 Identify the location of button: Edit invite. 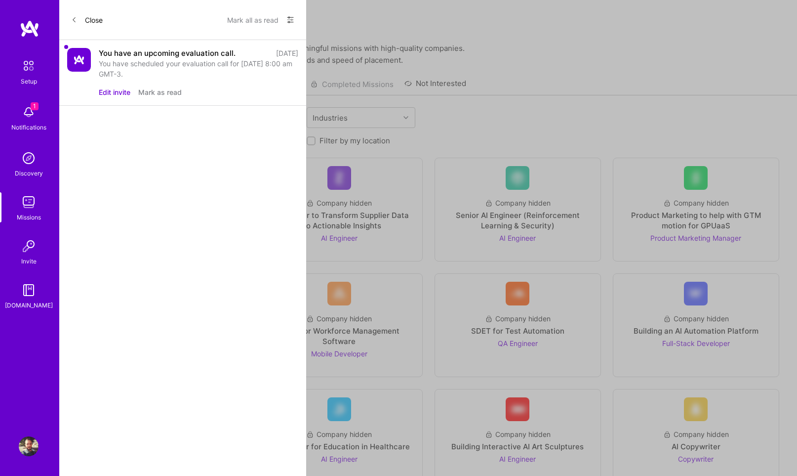
(115, 92).